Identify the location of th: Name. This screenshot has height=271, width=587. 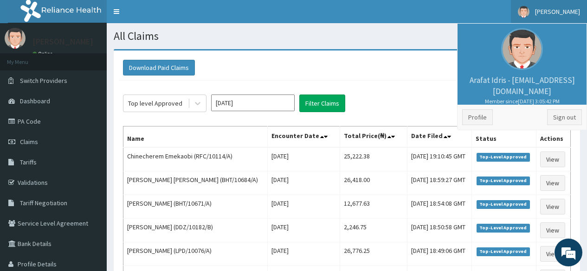
(195, 137).